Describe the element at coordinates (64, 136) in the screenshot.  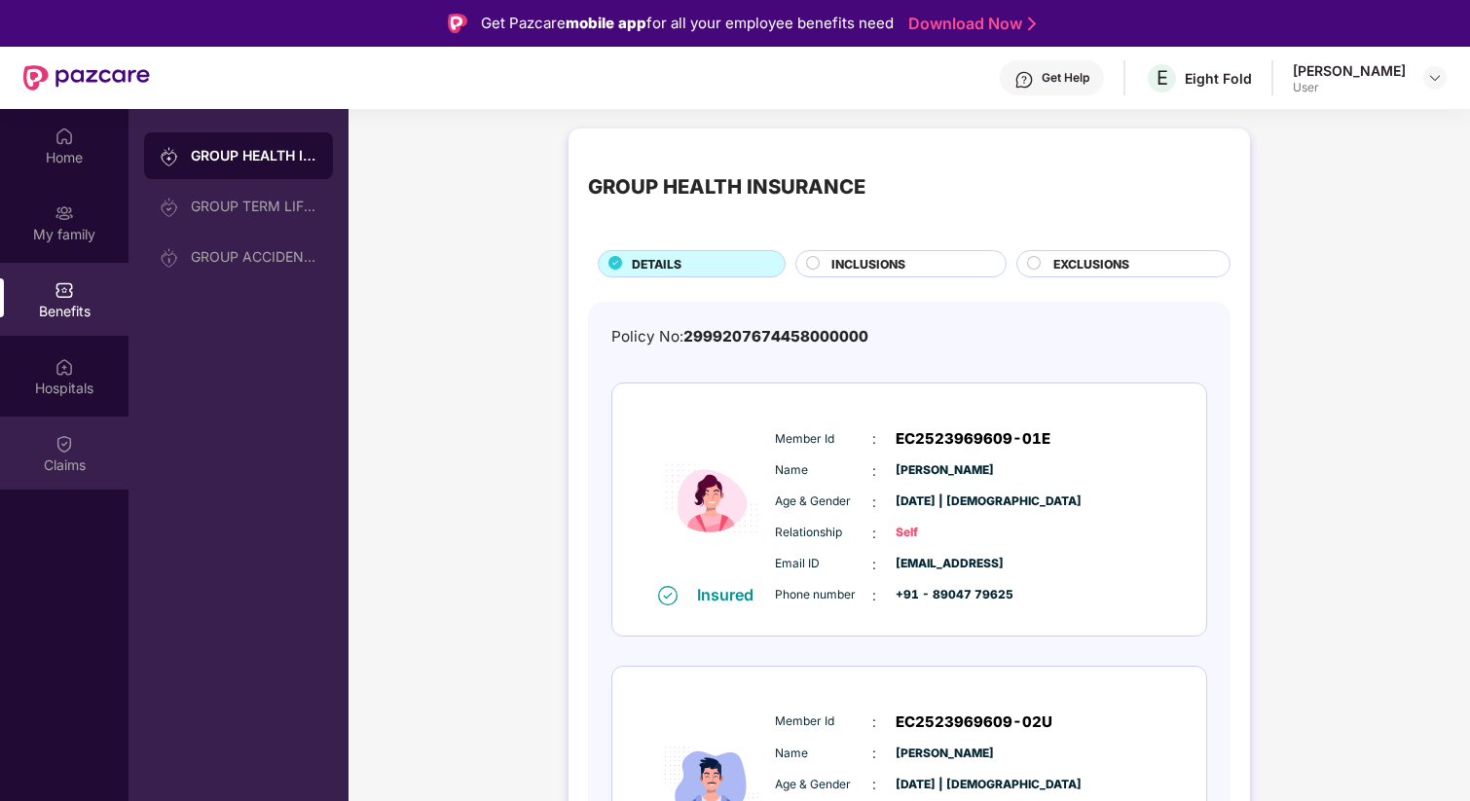
I see `img: svg+xml;base64,PHN2ZyBpZD0iSG9tZSIgeG1sbnM9Imh0dHA6Ly93d3cudzMub3JnLzIwMDAvc3ZnIiB3aWR0aD0iMjAiIG...` at that location.